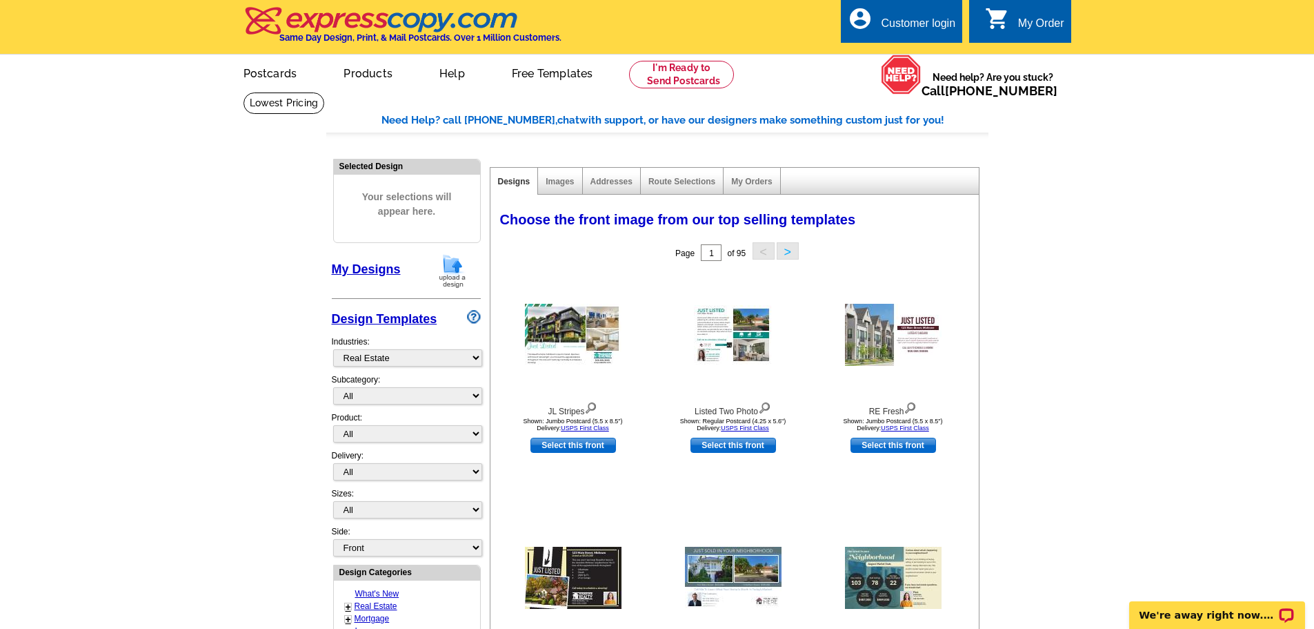  Describe the element at coordinates (918, 27) in the screenshot. I see `div: Customer login` at that location.